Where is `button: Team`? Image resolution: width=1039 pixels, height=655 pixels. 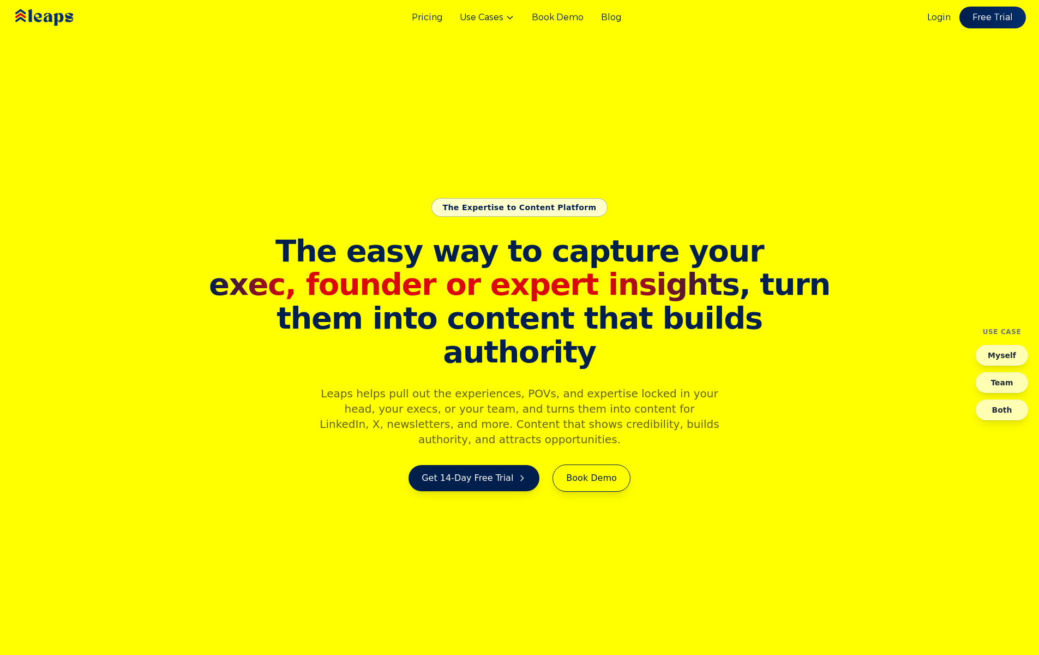 button: Team is located at coordinates (1002, 382).